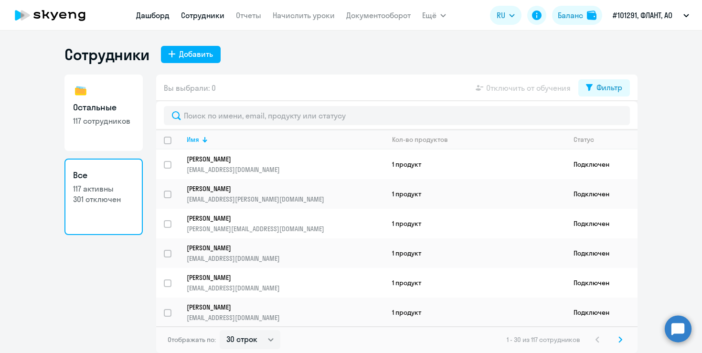 The width and height of the screenshot is (702, 353). What do you see at coordinates (248, 15) in the screenshot?
I see `a: Отчеты` at bounding box center [248, 15].